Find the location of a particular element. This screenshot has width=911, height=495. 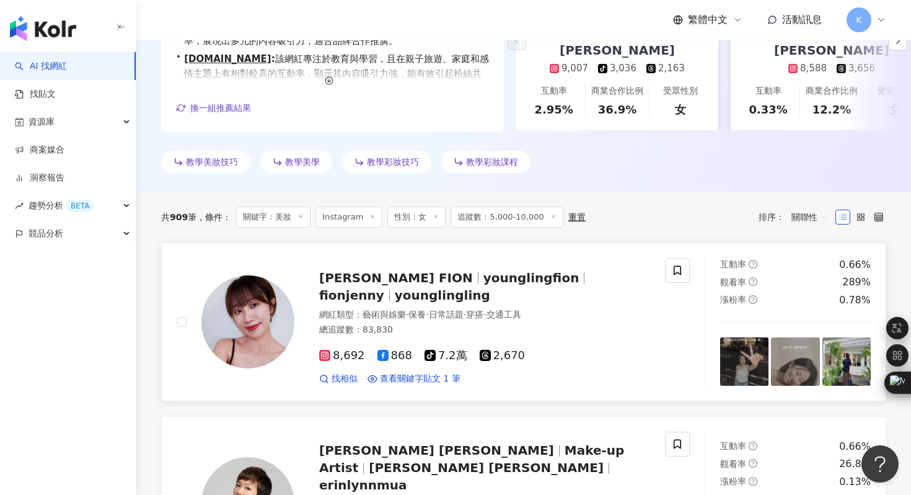

span: 該網紅專注於教育與學習，且在親子旅遊、家庭和感情主題上有相對較高的互動率，顯示其內容吸引力強，能有效引起粉絲共鳴，適合品牌合作。 is located at coordinates (337, 74).